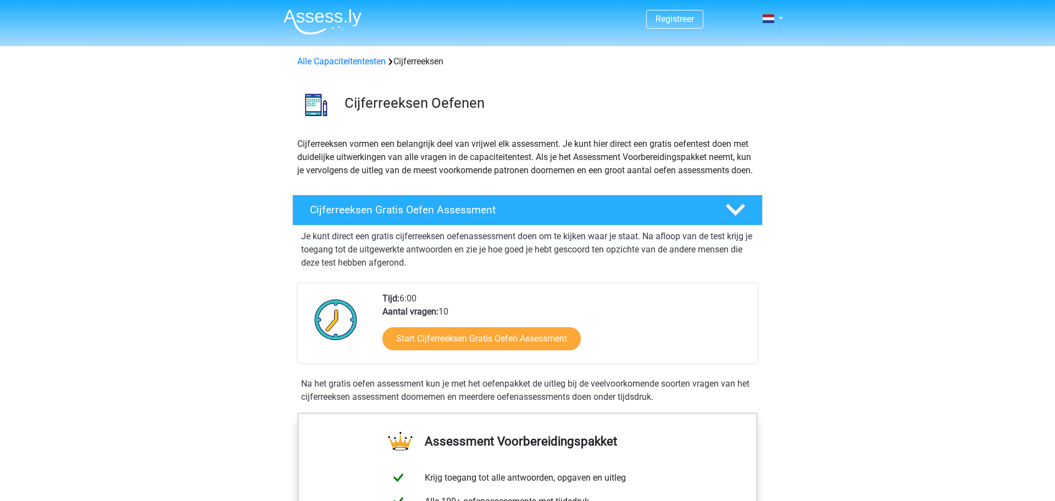 This screenshot has height=501, width=1055. What do you see at coordinates (316, 104) in the screenshot?
I see `img: cijferreeksen` at bounding box center [316, 104].